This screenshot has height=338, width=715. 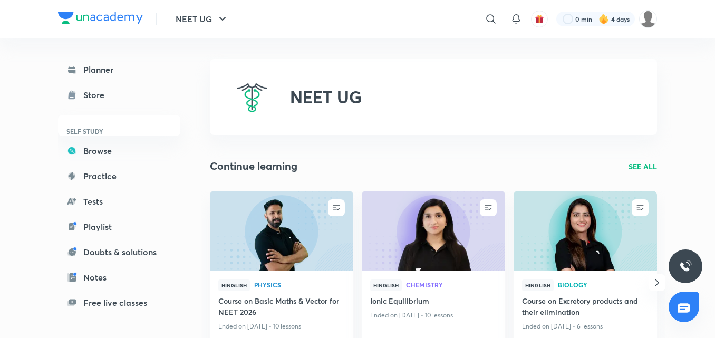 I want to click on a: Browse, so click(x=119, y=151).